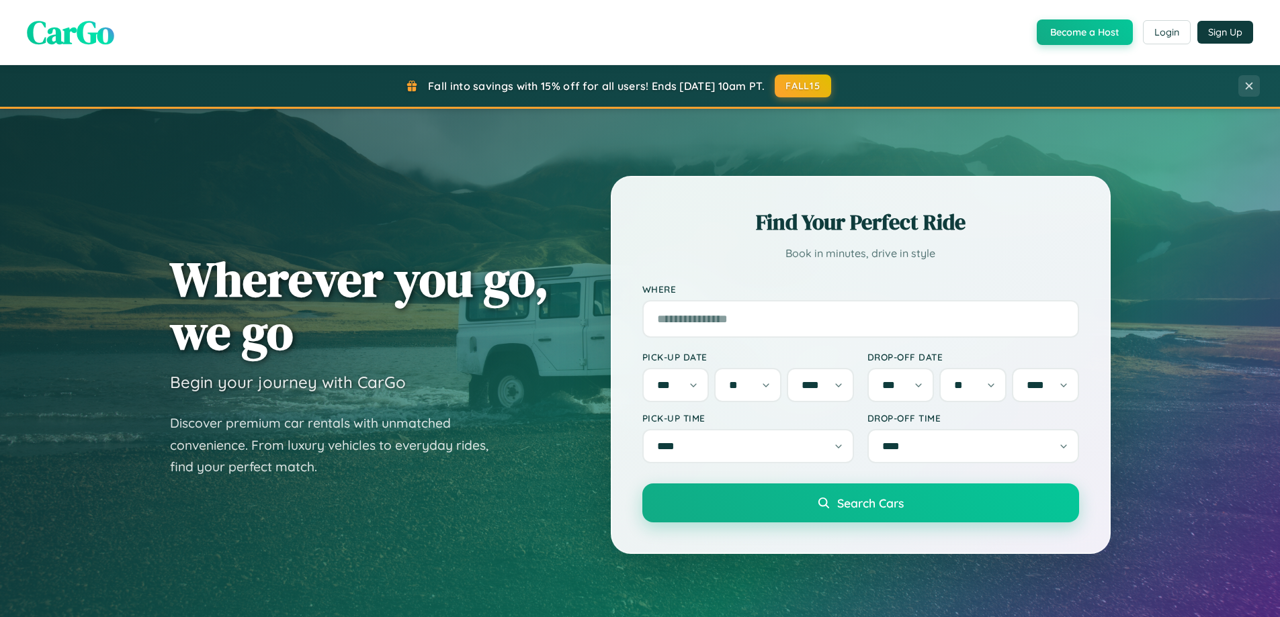 This screenshot has width=1280, height=617. What do you see at coordinates (748, 357) in the screenshot?
I see `label: Pick-up Date` at bounding box center [748, 357].